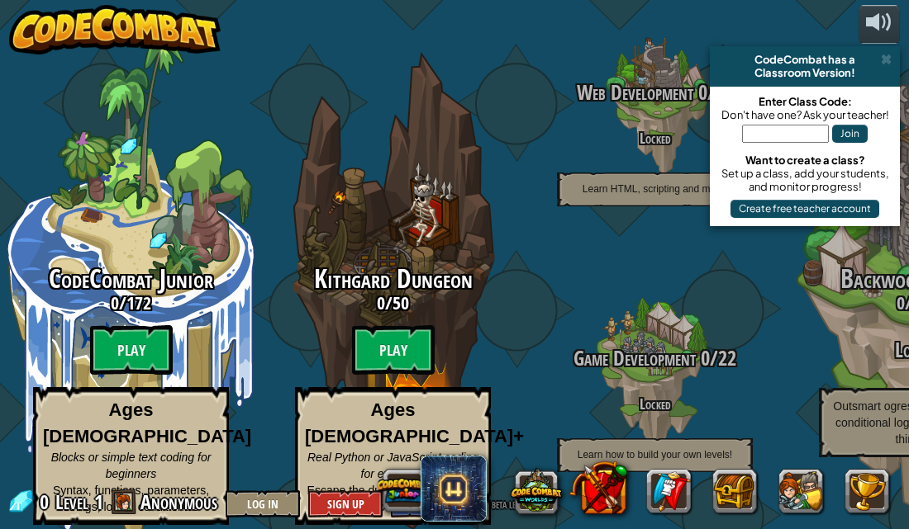 The image size is (909, 529). What do you see at coordinates (392, 466) in the screenshot?
I see `span: Real Python or JavaScript coding for everyone` at bounding box center [392, 466].